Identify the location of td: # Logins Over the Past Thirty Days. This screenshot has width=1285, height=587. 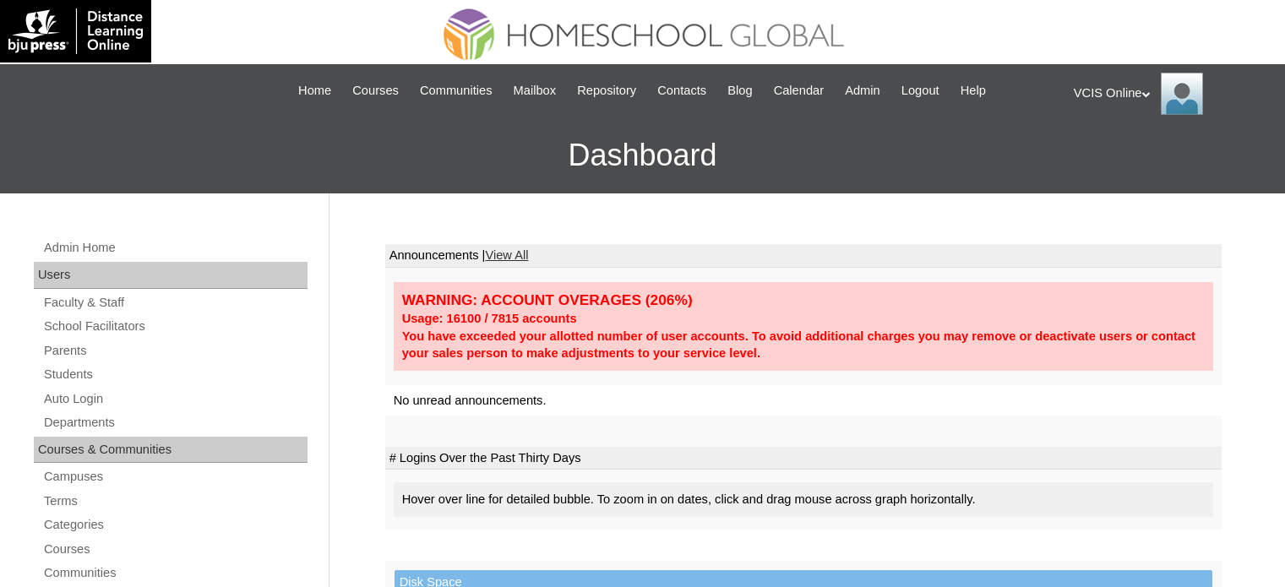
(803, 459).